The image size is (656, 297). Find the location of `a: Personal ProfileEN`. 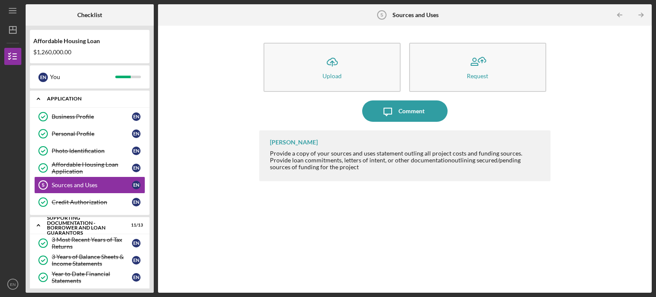

a: Personal ProfileEN is located at coordinates (90, 134).